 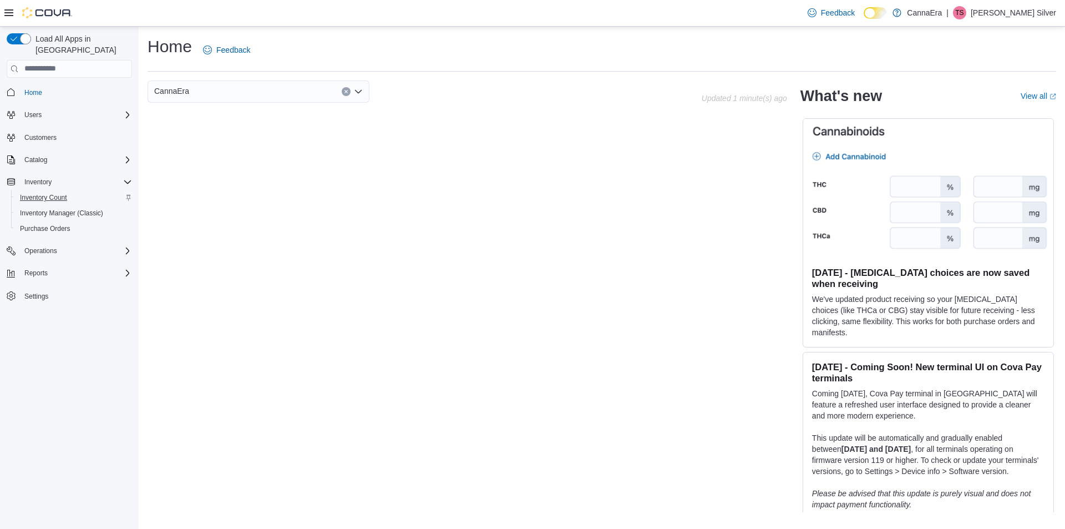 What do you see at coordinates (45, 229) in the screenshot?
I see `a: Purchase Orders` at bounding box center [45, 229].